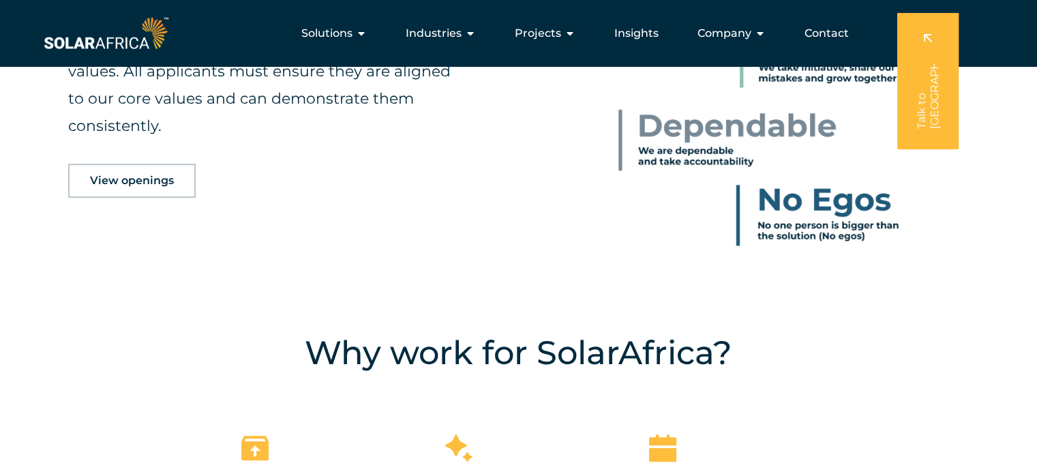 Image resolution: width=1037 pixels, height=474 pixels. What do you see at coordinates (724, 33) in the screenshot?
I see `span: Company` at bounding box center [724, 33].